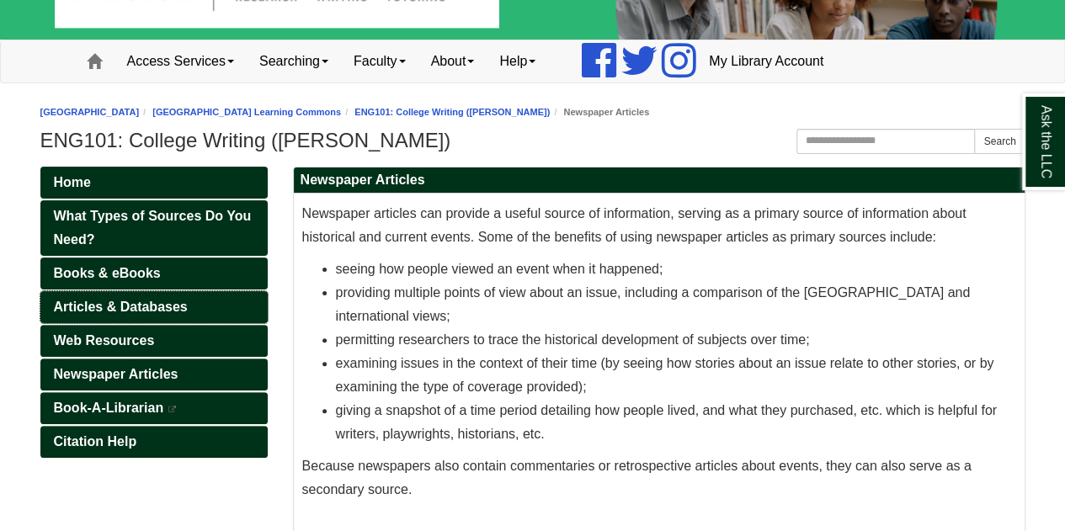  Describe the element at coordinates (154, 442) in the screenshot. I see `a: Citation Help` at that location.